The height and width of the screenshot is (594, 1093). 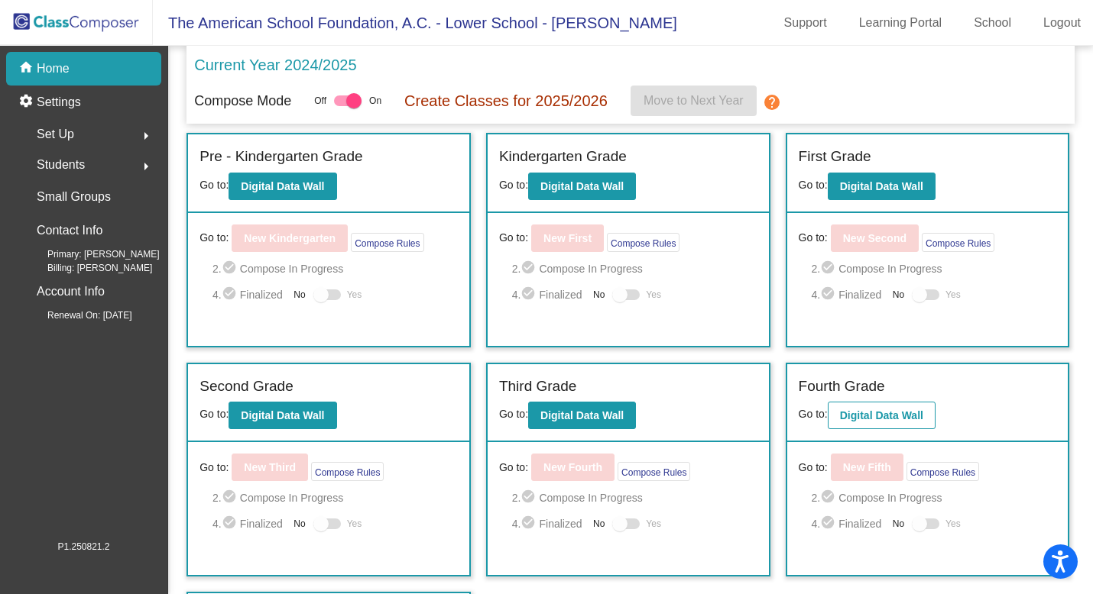 I want to click on a: Logout, so click(x=1061, y=23).